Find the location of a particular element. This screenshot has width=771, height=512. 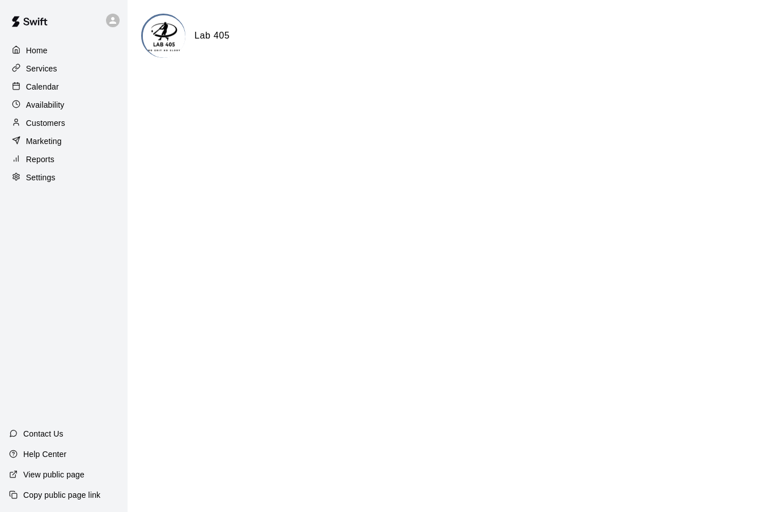

h6: Lab 405 is located at coordinates (212, 36).